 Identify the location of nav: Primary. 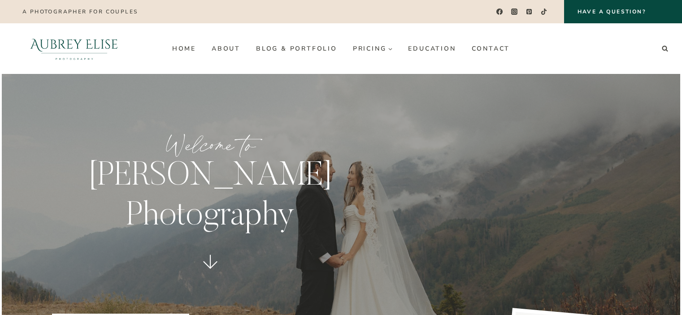
(341, 48).